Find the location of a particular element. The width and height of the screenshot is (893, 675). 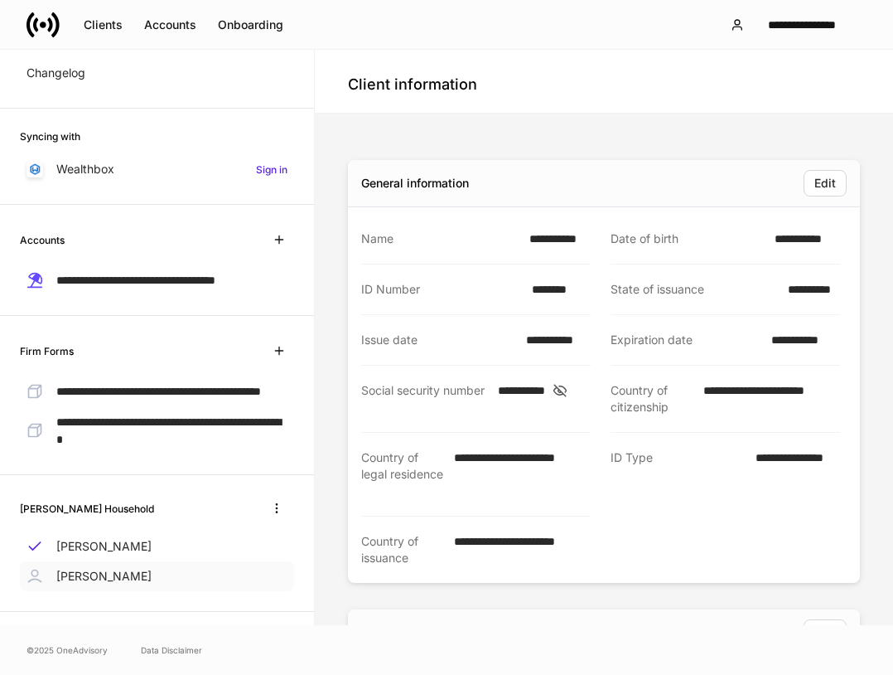

button: Edit is located at coordinates (825, 183).